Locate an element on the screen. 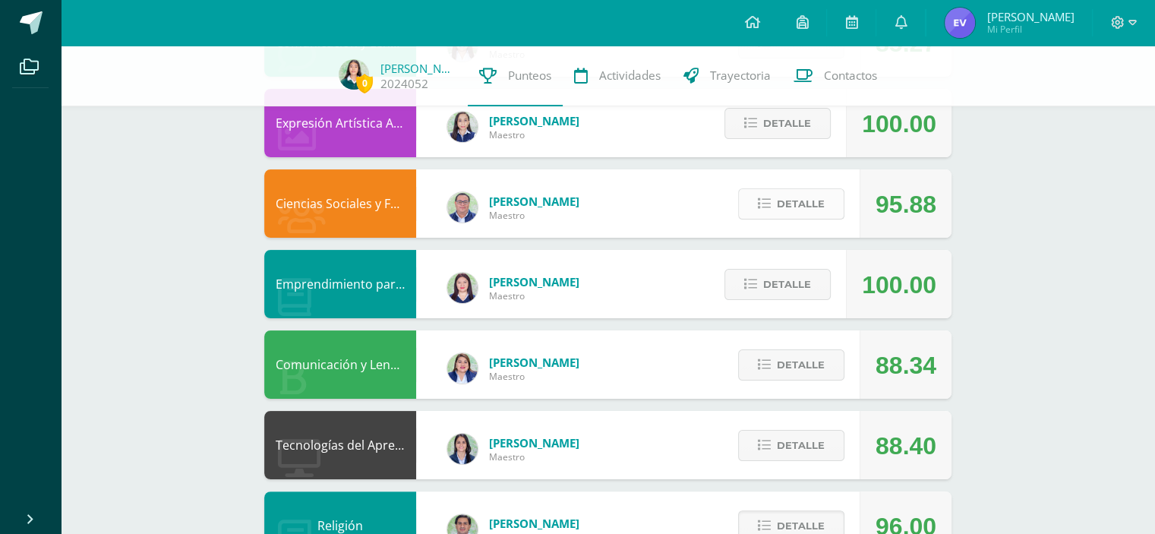 Image resolution: width=1155 pixels, height=534 pixels. img: 360951c6672e02766e5b7d72674f168c.png is located at coordinates (462, 127).